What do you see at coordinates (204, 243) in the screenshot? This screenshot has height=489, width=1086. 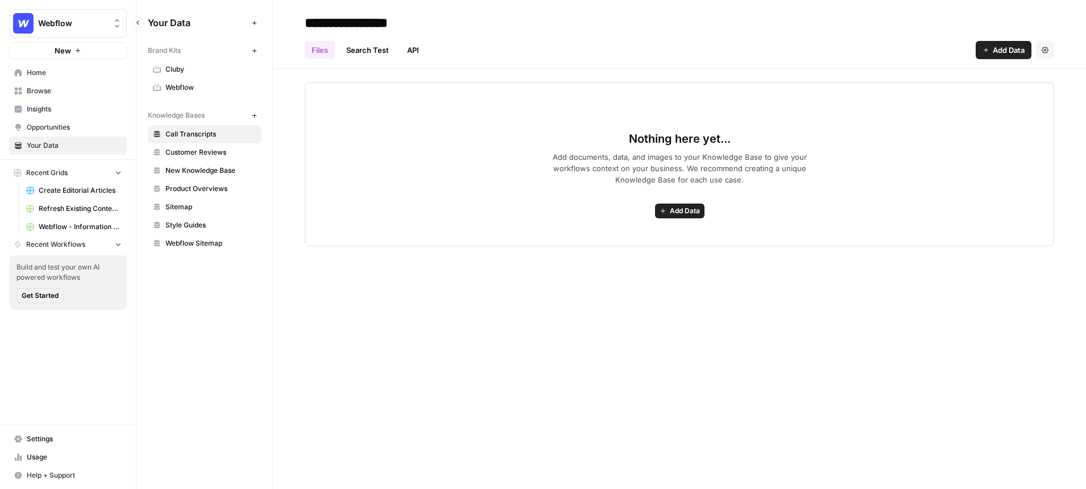 I see `a: Webflow Sitemap` at bounding box center [204, 243].